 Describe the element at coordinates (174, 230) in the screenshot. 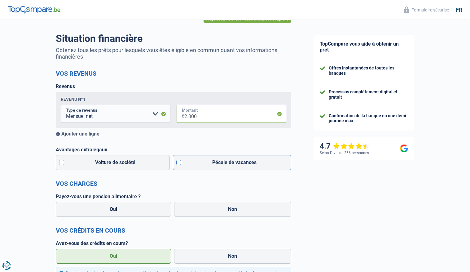

I see `h2: Vos crédits en cours` at that location.